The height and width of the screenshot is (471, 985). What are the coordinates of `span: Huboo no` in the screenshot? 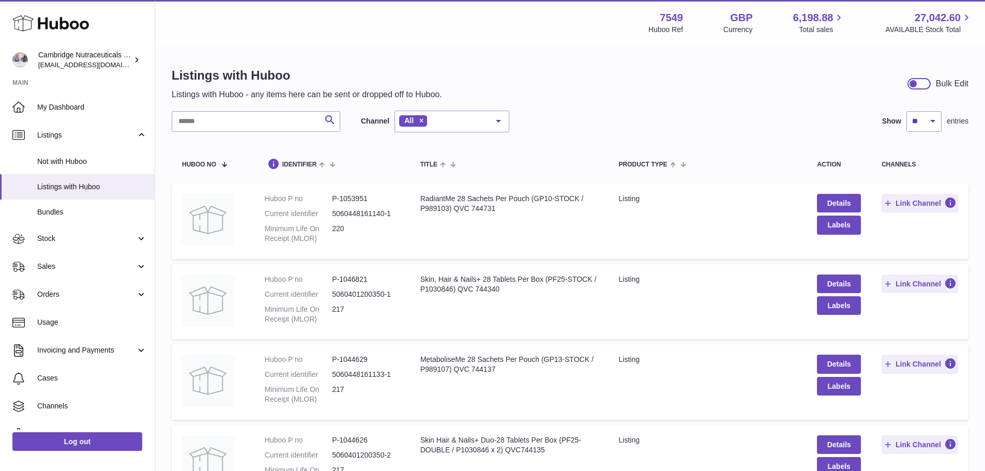 It's located at (199, 164).